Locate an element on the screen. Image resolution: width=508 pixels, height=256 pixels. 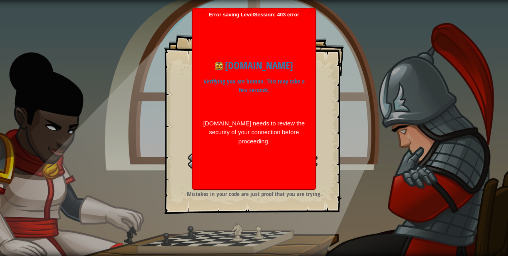
p: Verifying you are human. This may take a few seconds. is located at coordinates (254, 86).